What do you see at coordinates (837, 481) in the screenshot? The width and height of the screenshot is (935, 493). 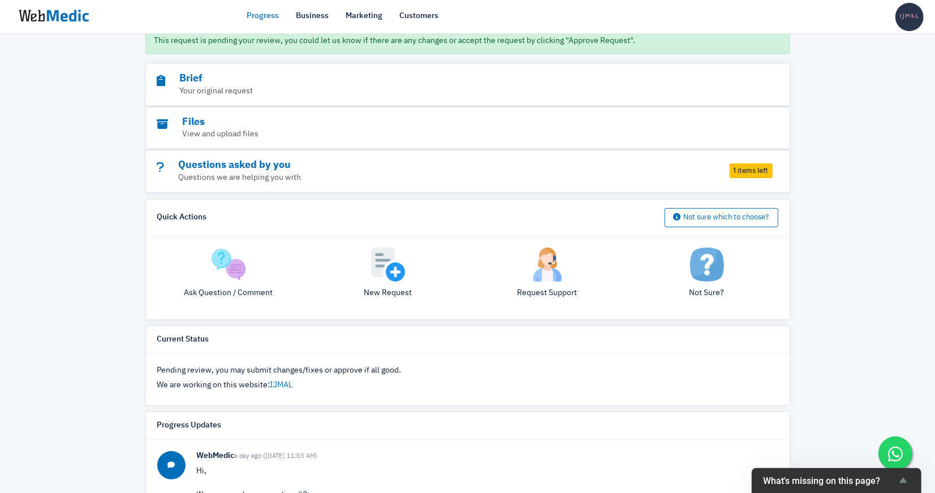 I see `button: Show survey - What's missing on this page?` at bounding box center [837, 481].